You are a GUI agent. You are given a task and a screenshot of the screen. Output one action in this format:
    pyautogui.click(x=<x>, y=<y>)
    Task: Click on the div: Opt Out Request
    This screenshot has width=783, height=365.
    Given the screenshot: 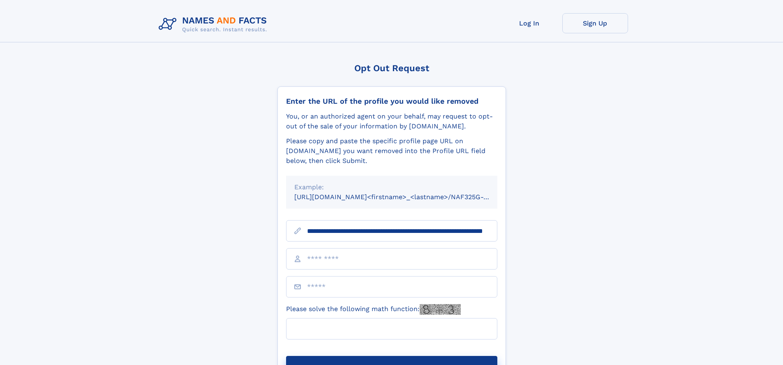 What is the action you would take?
    pyautogui.click(x=392, y=68)
    